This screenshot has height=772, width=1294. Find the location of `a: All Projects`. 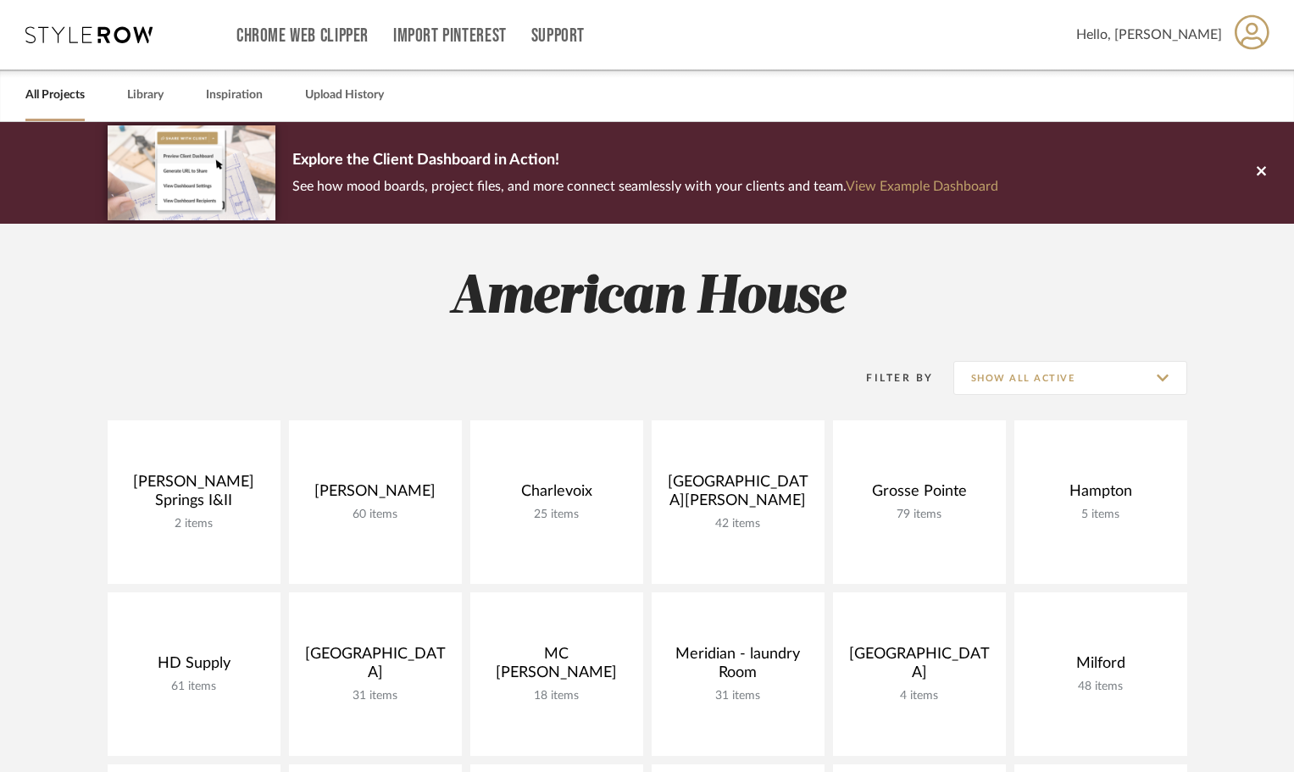

a: All Projects is located at coordinates (55, 95).